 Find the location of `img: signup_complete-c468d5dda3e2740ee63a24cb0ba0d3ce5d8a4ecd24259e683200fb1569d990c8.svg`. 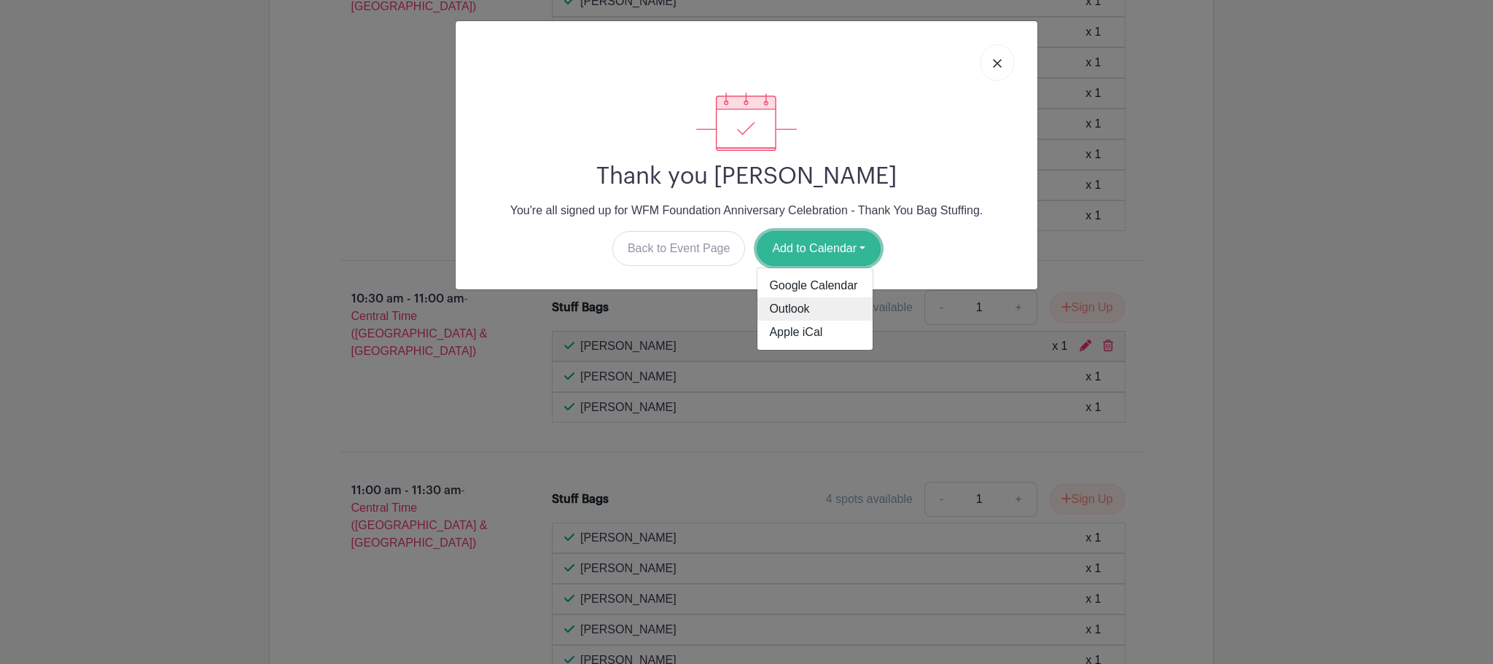

img: signup_complete-c468d5dda3e2740ee63a24cb0ba0d3ce5d8a4ecd24259e683200fb1569d990c8.svg is located at coordinates (747, 122).